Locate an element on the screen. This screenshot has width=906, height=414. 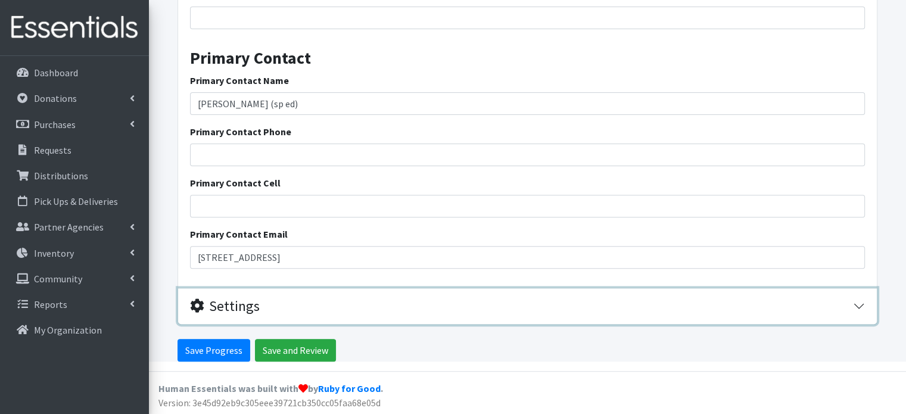
label: Primary Contact Phone is located at coordinates (241, 132).